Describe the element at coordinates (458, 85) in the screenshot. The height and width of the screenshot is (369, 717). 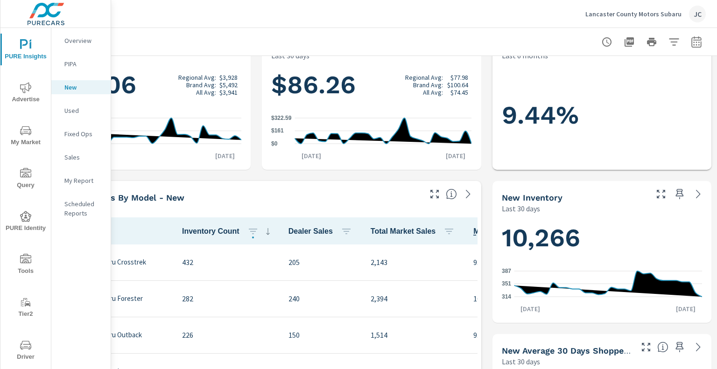
I see `p: $100.64` at that location.